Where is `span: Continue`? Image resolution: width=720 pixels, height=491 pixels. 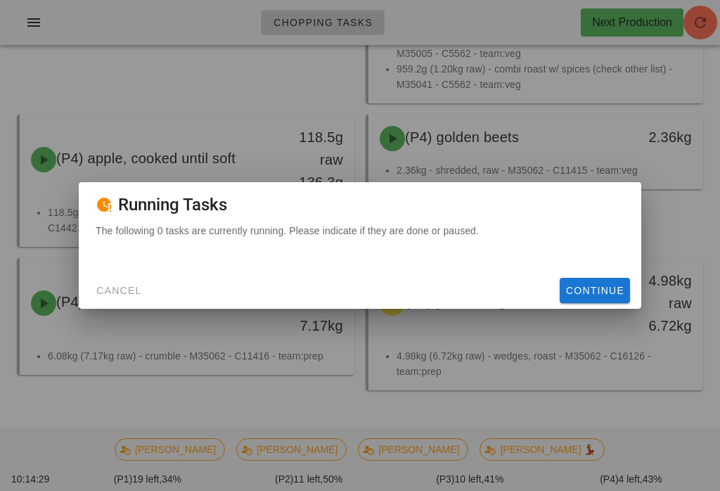 span: Continue is located at coordinates (595, 290).